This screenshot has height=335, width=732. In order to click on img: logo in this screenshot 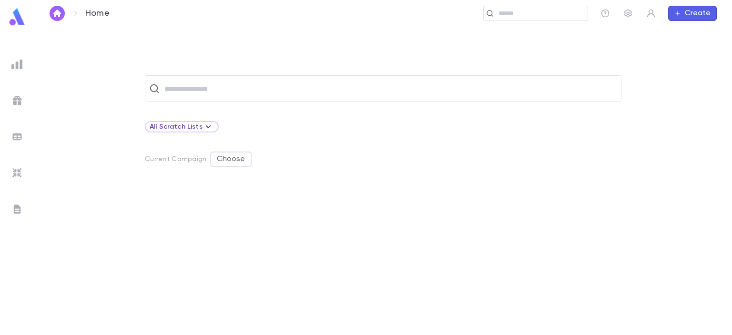, I will do `click(17, 17)`.